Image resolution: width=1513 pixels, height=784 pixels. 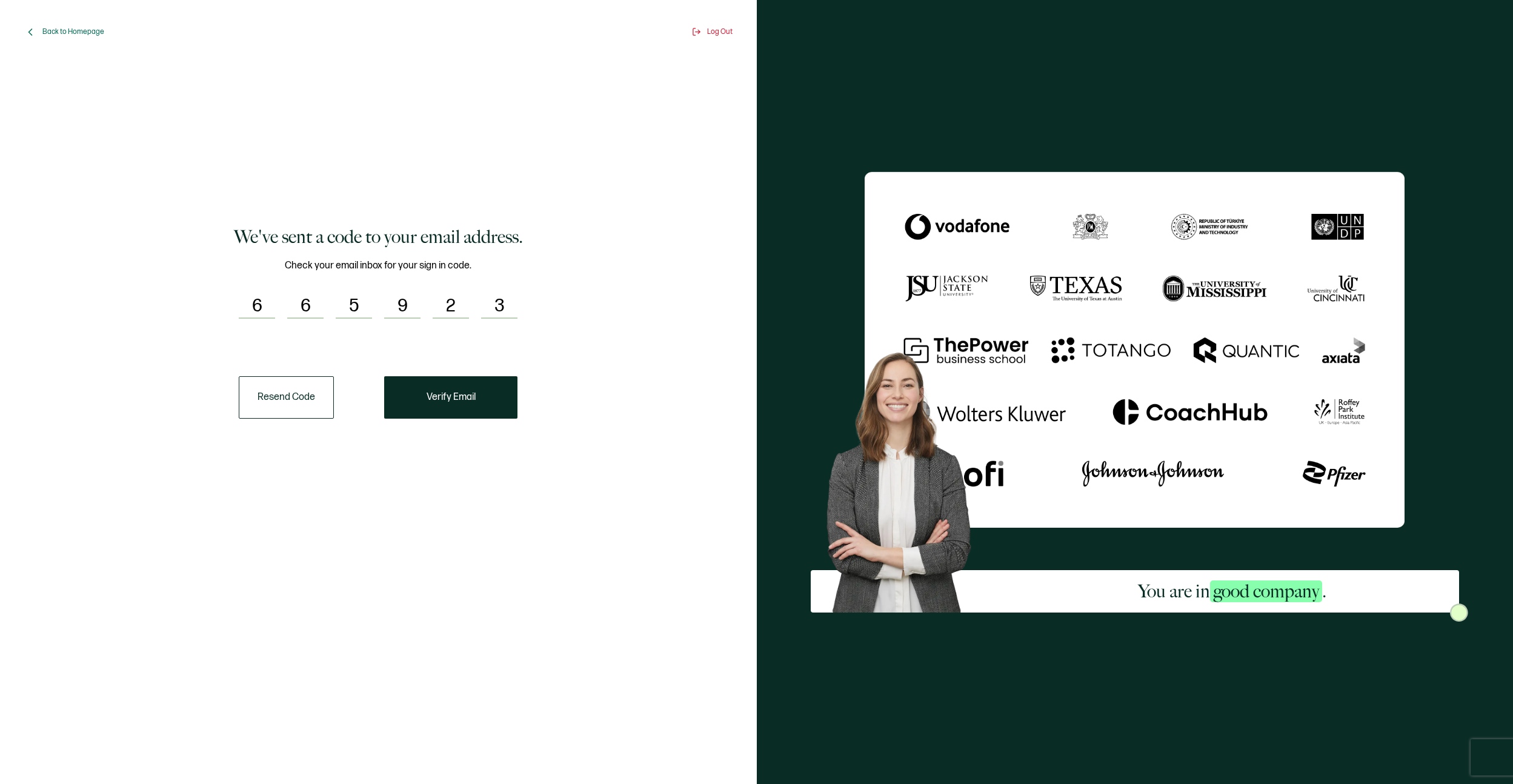 I want to click on div: Chat Widget, so click(x=1409, y=716).